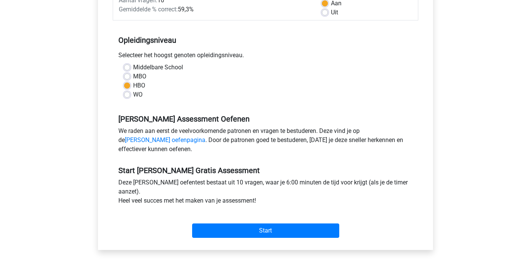  I want to click on h5: Opleidingsniveau, so click(265, 40).